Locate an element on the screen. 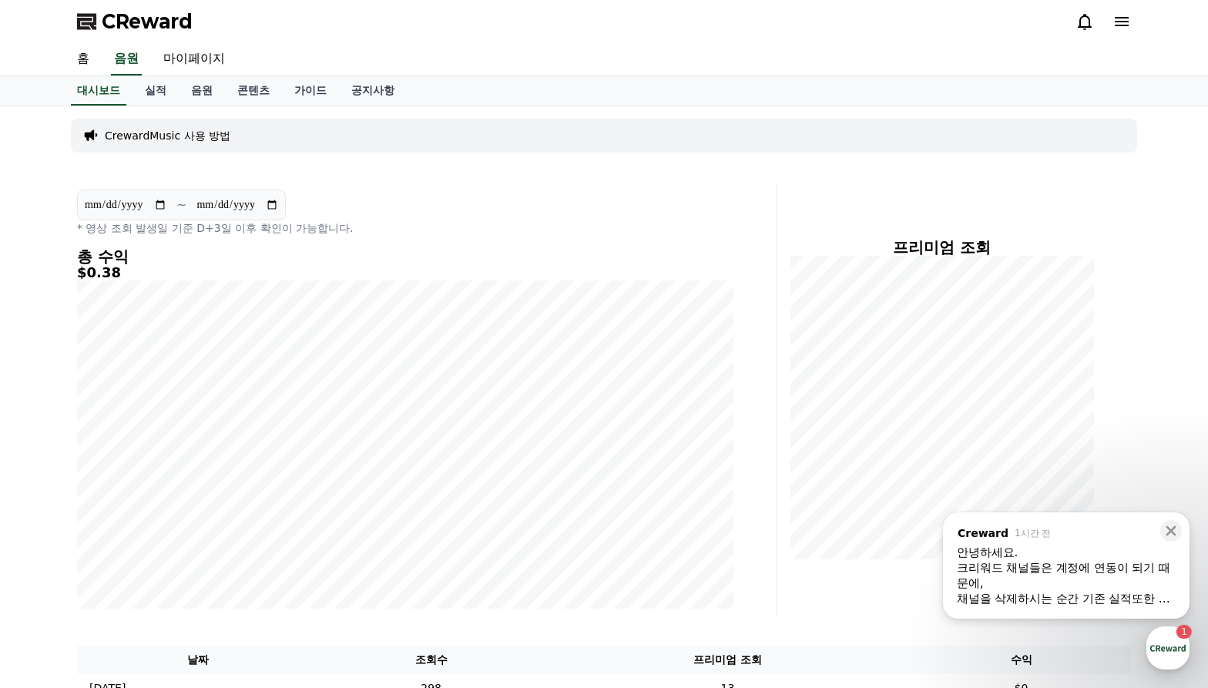 The height and width of the screenshot is (688, 1208). a: 대시보드 is located at coordinates (99, 91).